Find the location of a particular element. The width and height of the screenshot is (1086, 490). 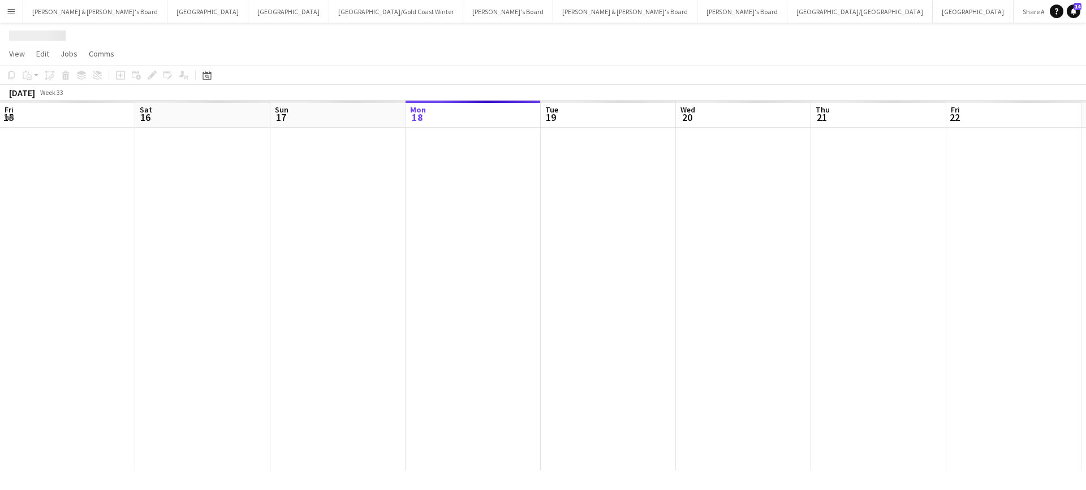

a: Jobs is located at coordinates (69, 54).